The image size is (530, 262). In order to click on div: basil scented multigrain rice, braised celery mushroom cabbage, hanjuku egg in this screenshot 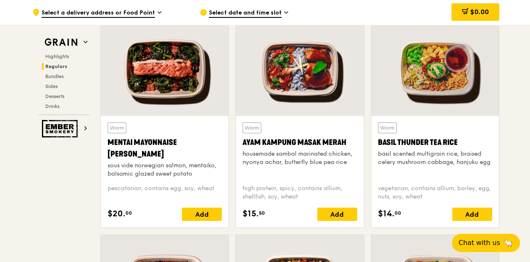, I will do `click(435, 158)`.